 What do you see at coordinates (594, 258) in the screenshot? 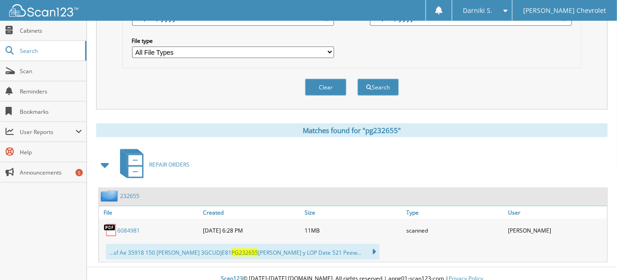
I see `div: Chat Widget` at bounding box center [594, 258].